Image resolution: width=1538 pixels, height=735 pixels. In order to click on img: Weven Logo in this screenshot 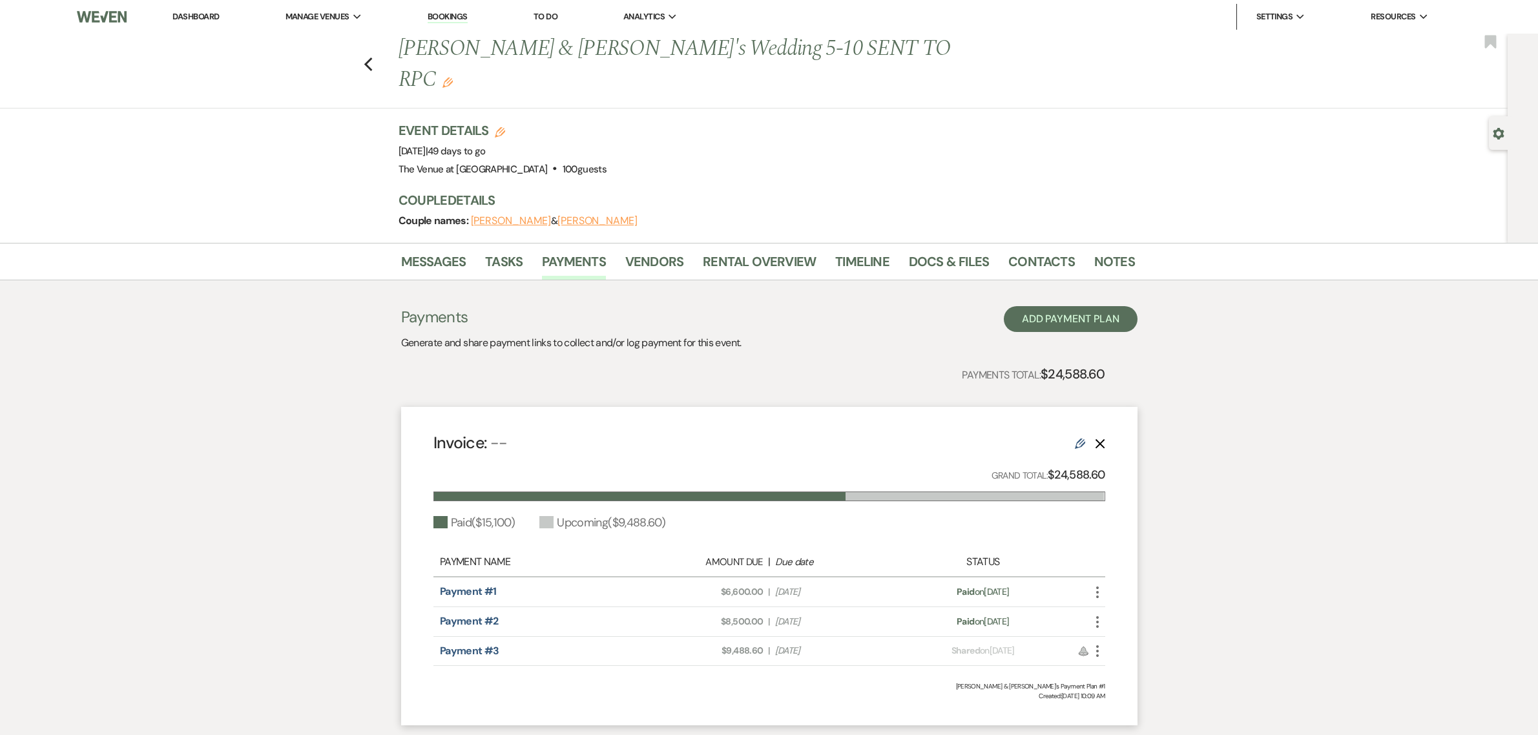, I will do `click(101, 17)`.